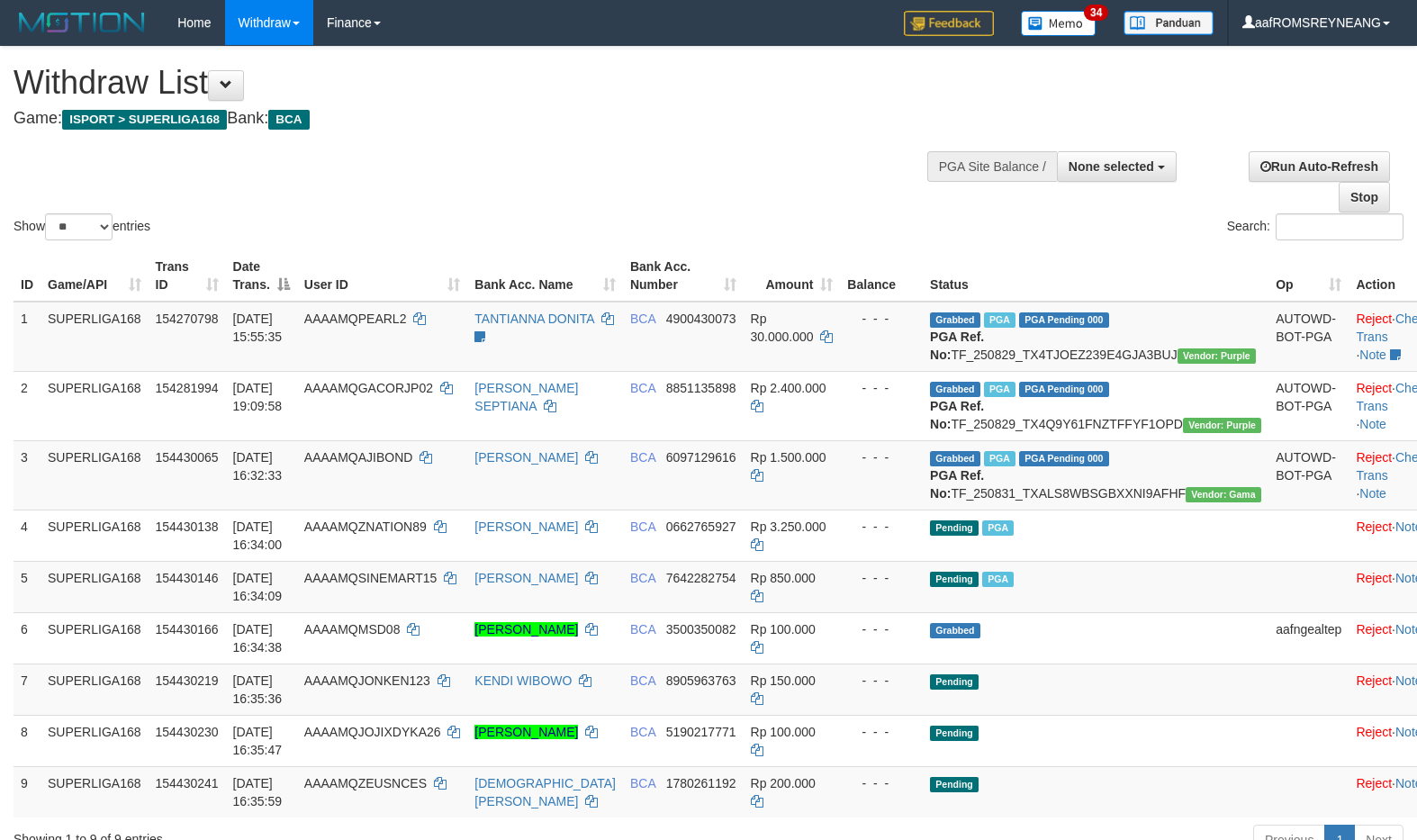 The width and height of the screenshot is (1417, 840). What do you see at coordinates (1095, 276) in the screenshot?
I see `th: Status` at bounding box center [1095, 276].